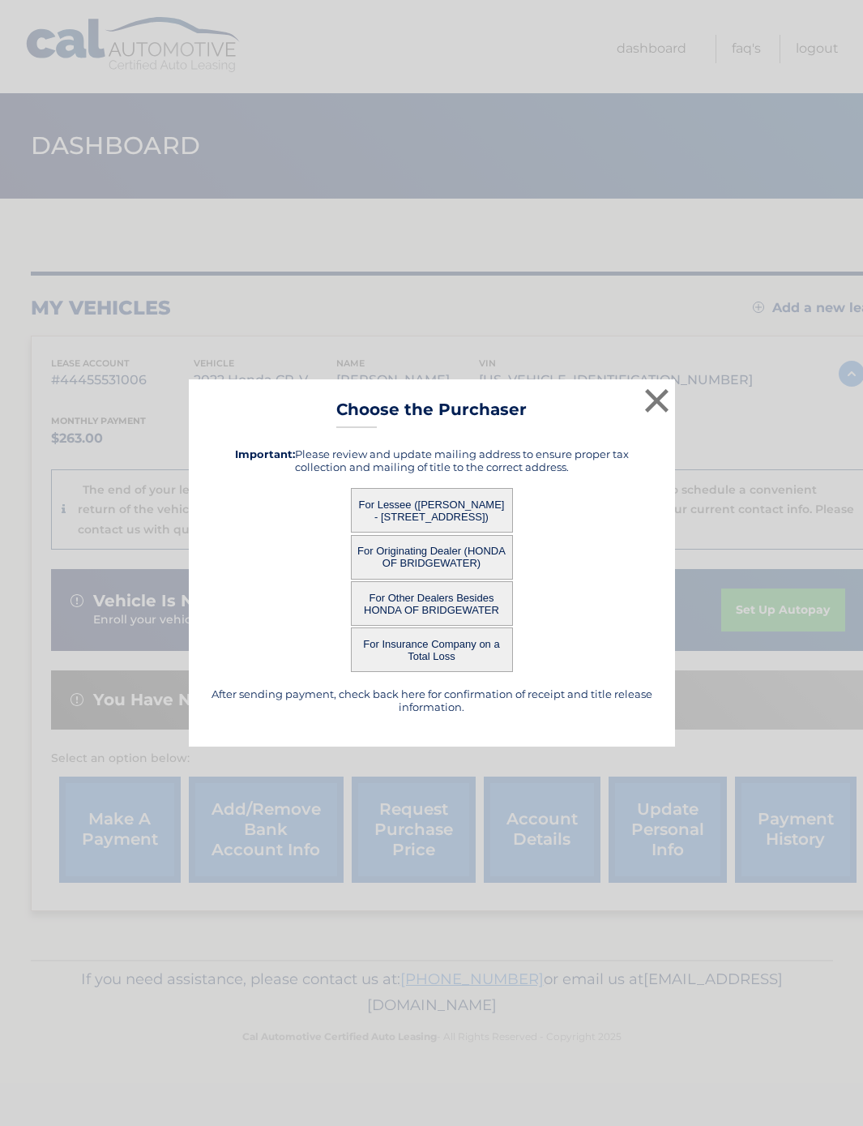 The height and width of the screenshot is (1126, 863). I want to click on h5: After sending payment, check back here for confirmation of receipt and title release information., so click(432, 700).